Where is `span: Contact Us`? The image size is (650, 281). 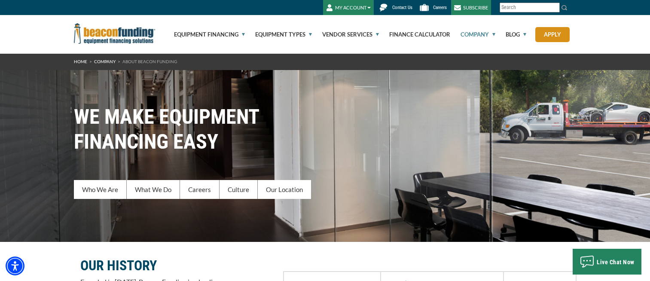
span: Contact Us is located at coordinates (402, 7).